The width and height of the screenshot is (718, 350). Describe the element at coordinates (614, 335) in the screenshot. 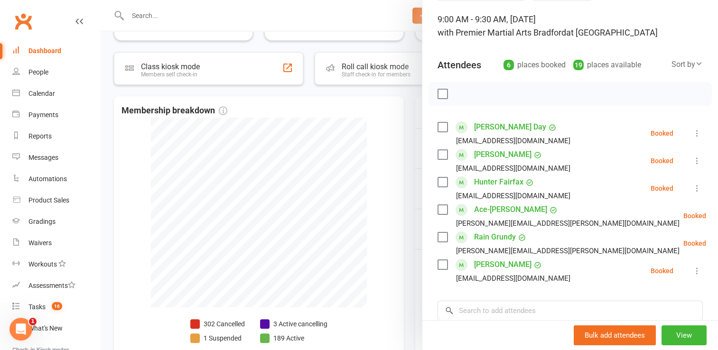

I see `button: Bulk add attendees` at that location.